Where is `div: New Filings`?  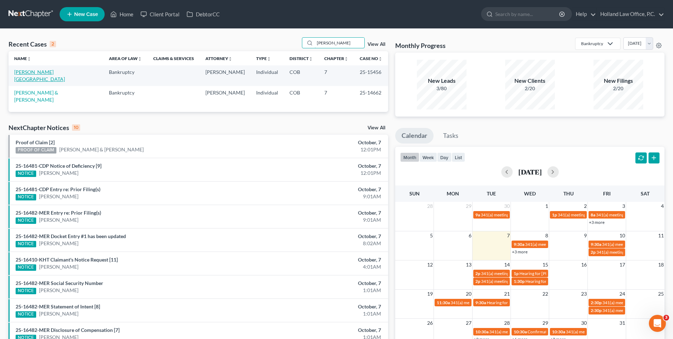 div: New Filings is located at coordinates (619, 81).